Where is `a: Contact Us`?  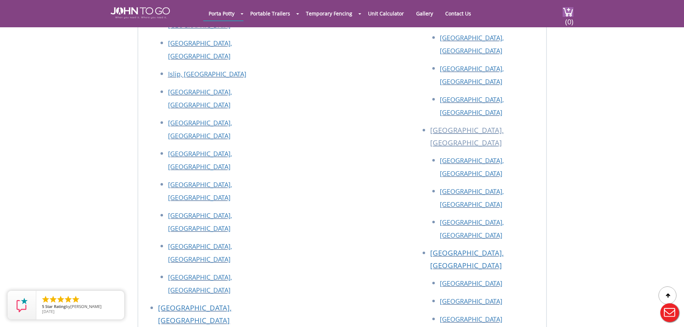 a: Contact Us is located at coordinates (458, 13).